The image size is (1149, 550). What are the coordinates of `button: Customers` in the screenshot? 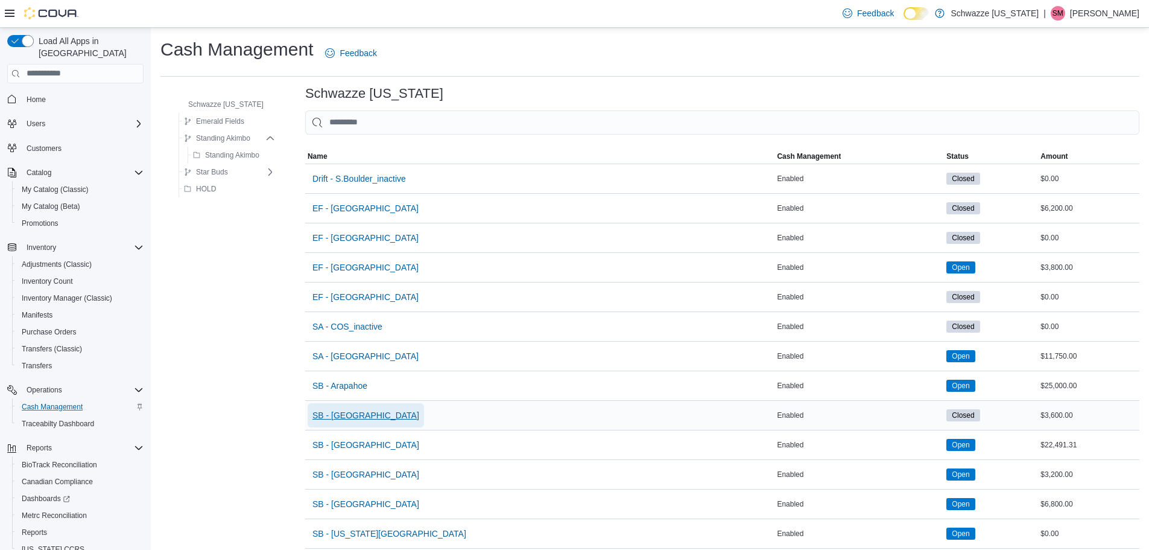 It's located at (75, 148).